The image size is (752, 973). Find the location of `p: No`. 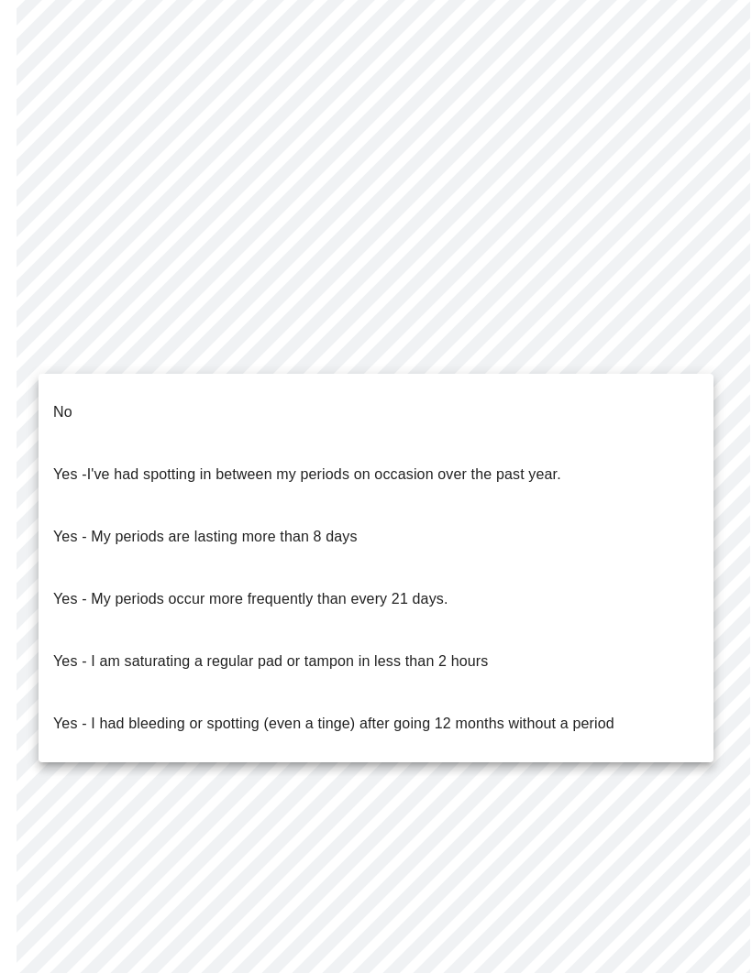

p: No is located at coordinates (62, 412).